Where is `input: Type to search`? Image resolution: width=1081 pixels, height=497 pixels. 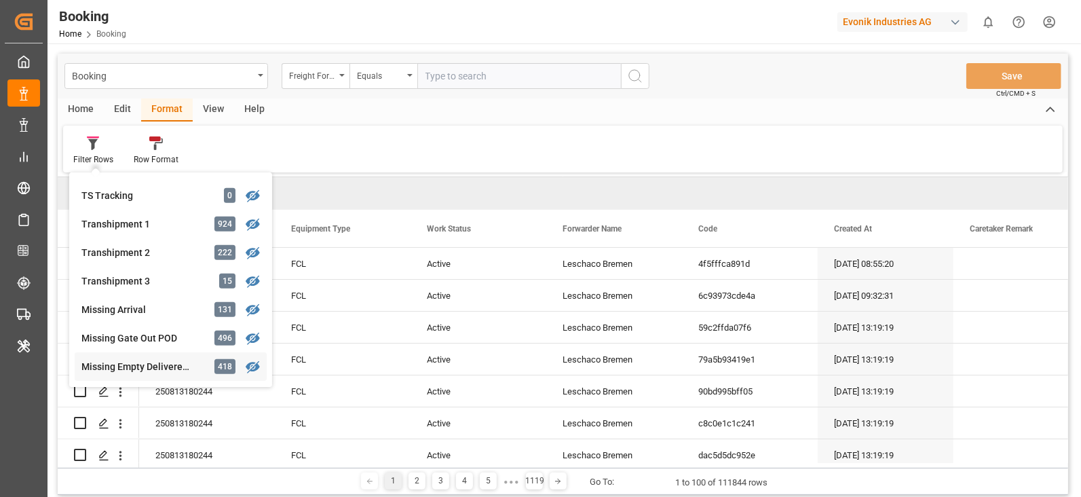 input: Type to search is located at coordinates (519, 76).